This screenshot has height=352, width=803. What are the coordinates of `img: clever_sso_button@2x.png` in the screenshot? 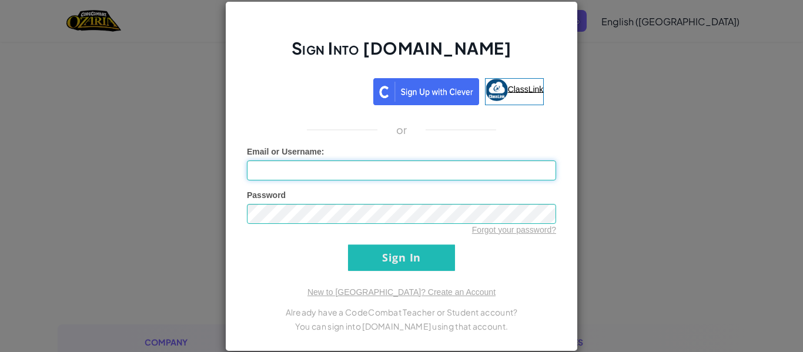 It's located at (426, 92).